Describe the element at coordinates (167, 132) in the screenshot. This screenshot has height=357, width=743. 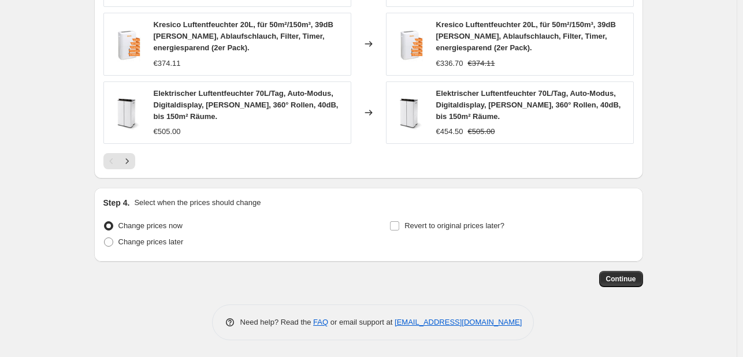
I see `div: €505.00` at that location.